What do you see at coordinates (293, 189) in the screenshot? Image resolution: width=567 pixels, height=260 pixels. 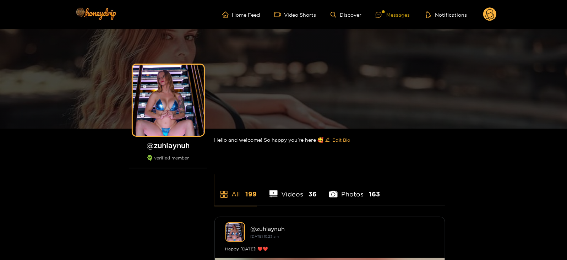 I see `li: Videos` at bounding box center [293, 189].